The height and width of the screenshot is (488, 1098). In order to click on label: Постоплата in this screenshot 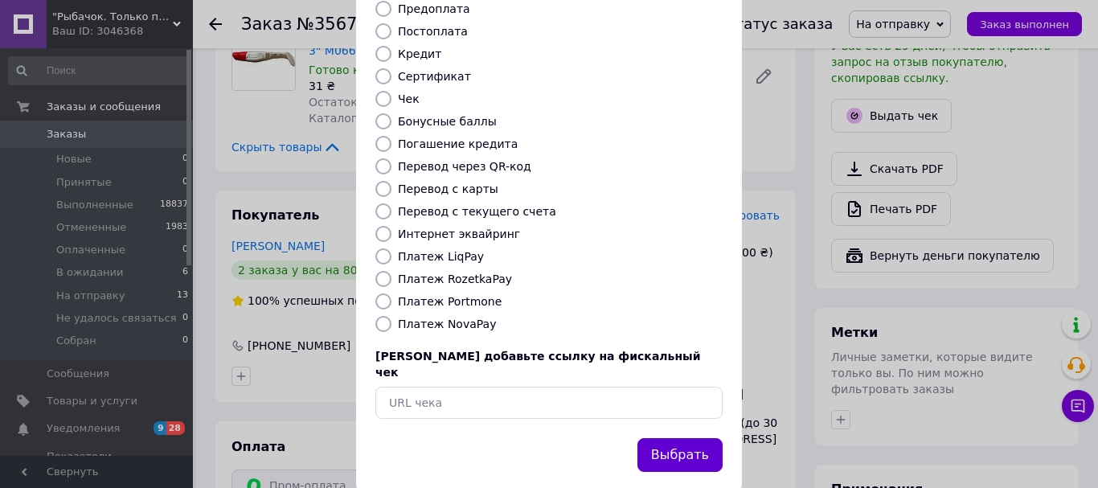, I will do `click(433, 31)`.